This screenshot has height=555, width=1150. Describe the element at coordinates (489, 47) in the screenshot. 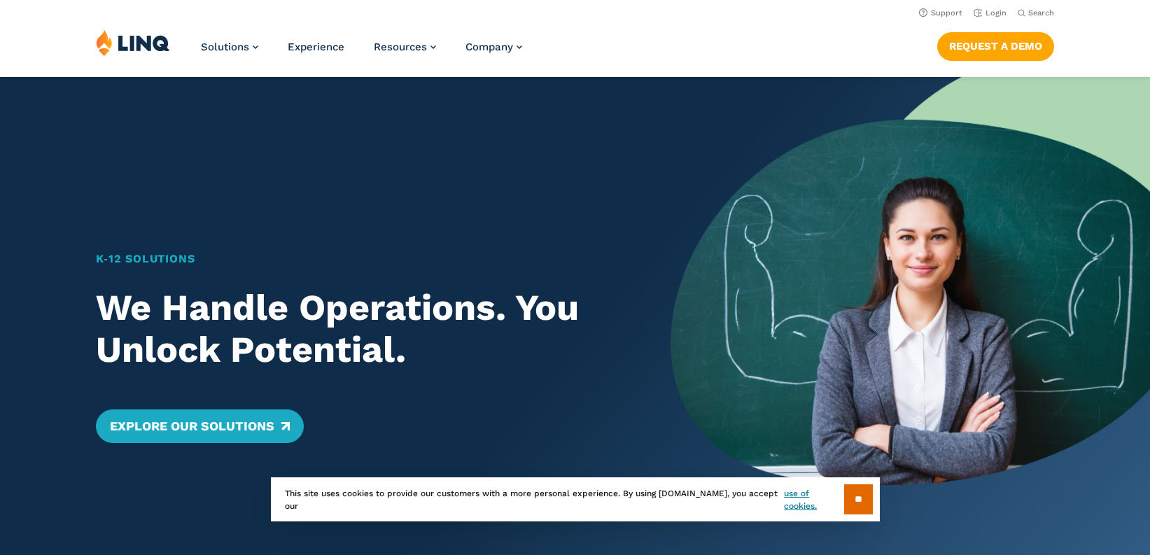

I see `span: Company` at that location.